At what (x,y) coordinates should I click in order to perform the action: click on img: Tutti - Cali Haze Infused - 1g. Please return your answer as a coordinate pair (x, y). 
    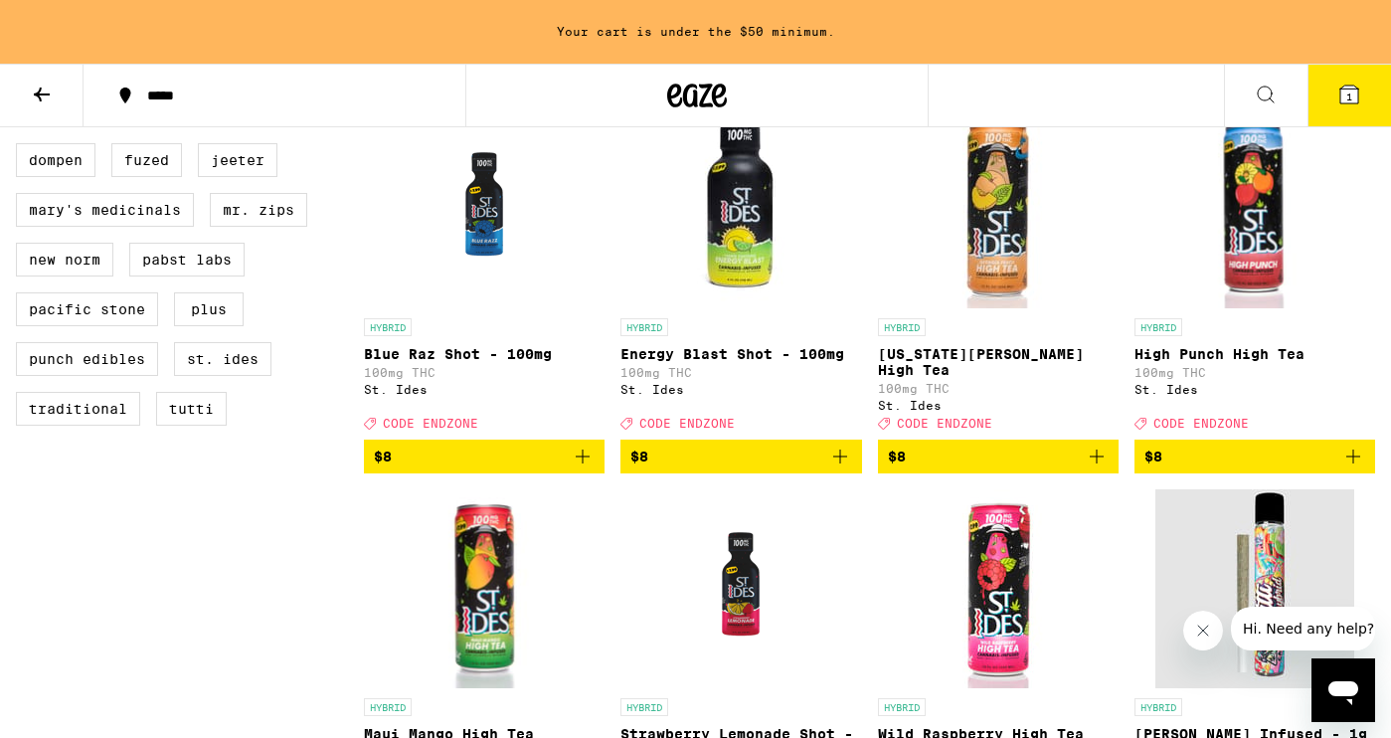
    Looking at the image, I should click on (1255, 589).